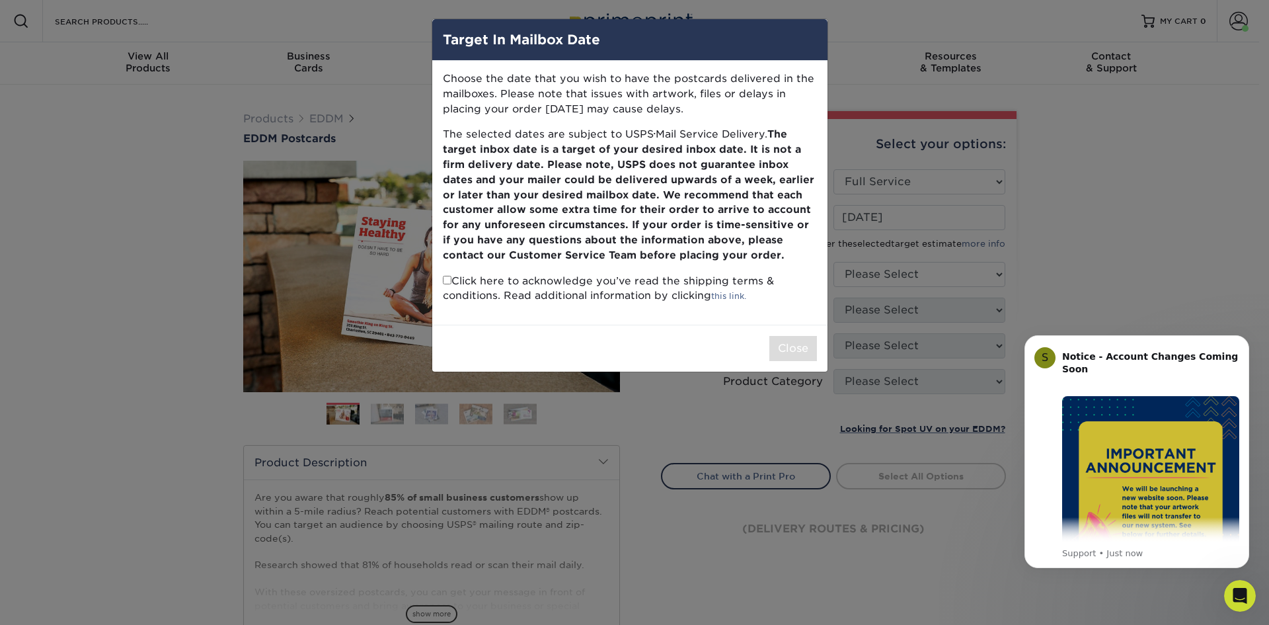 The image size is (1269, 625). What do you see at coordinates (146, 235) in the screenshot?
I see `p: Message from Support, sent Just now` at bounding box center [146, 235].